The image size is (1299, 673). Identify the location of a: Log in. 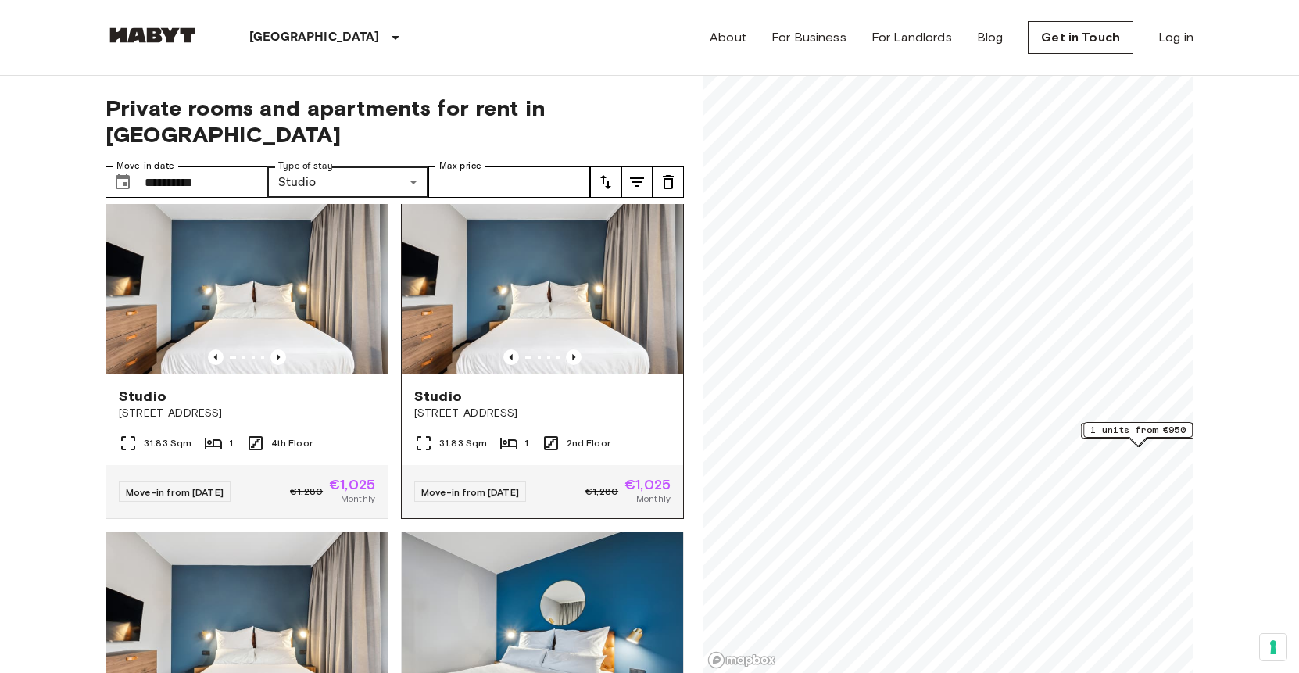
(1175, 38).